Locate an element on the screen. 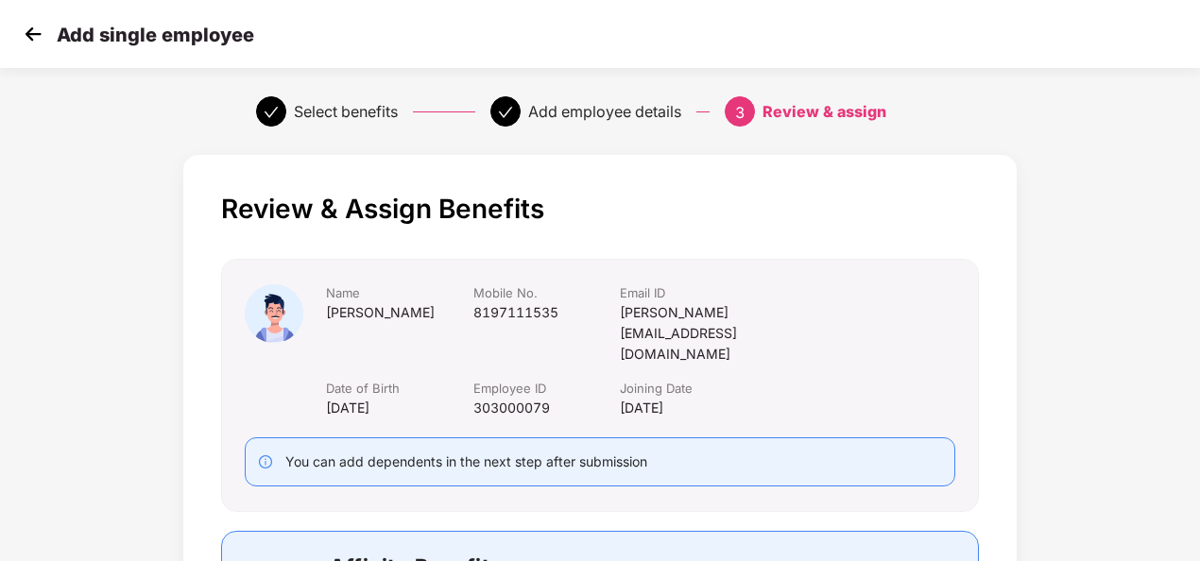  span: 3 is located at coordinates (740, 112).